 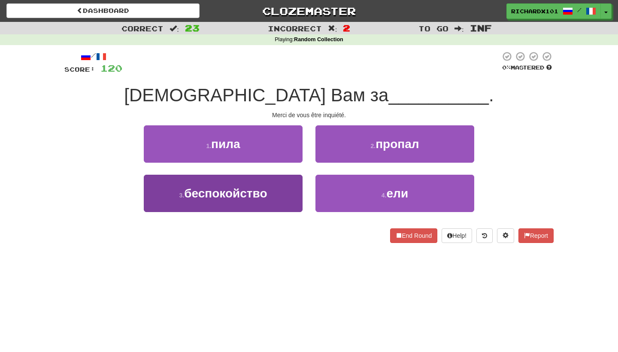 What do you see at coordinates (318, 39) in the screenshot?
I see `strong: Random Collection` at bounding box center [318, 39].